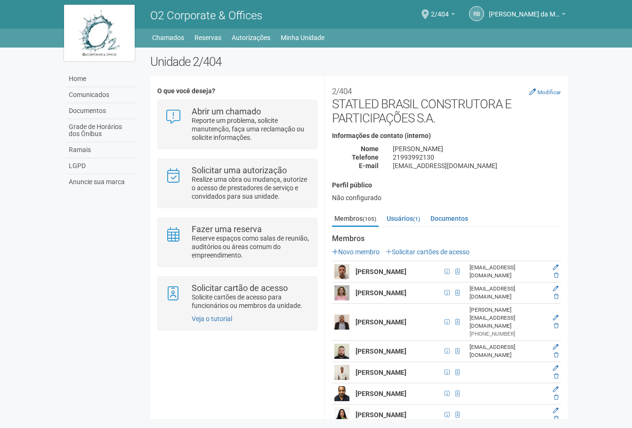 The height and width of the screenshot is (428, 632). I want to click on a: Abrir um chamado Reporte um problema, solicite manutenção, faça uma reclamação ou solicite inform..., so click(237, 124).